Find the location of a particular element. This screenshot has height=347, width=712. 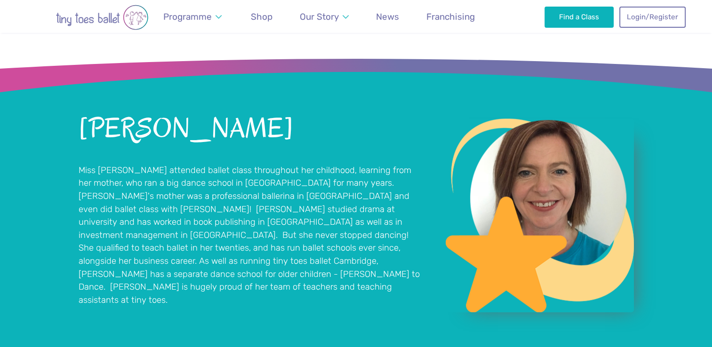

span: News is located at coordinates (387, 16).